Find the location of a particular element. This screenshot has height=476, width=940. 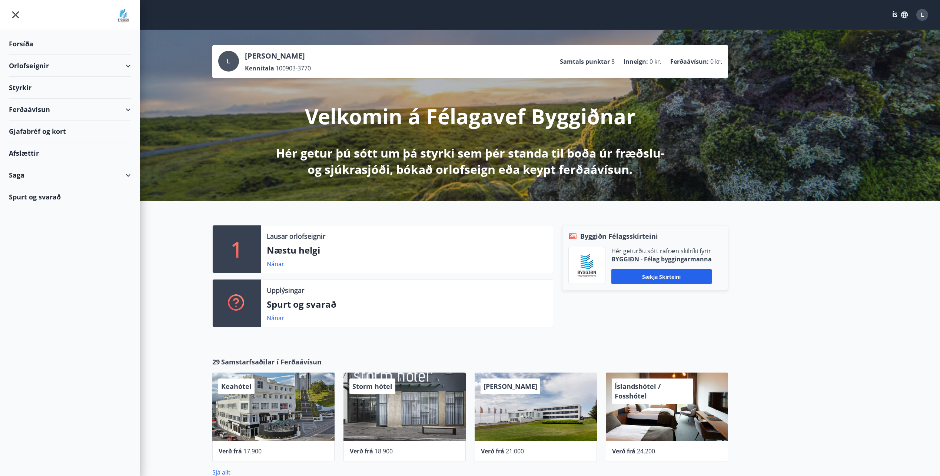

span: 8 is located at coordinates (613, 61).